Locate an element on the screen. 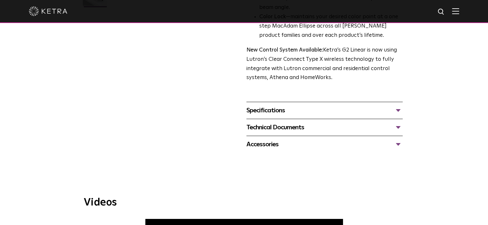 The image size is (488, 225). strong: New Control System Available: is located at coordinates (284, 50).